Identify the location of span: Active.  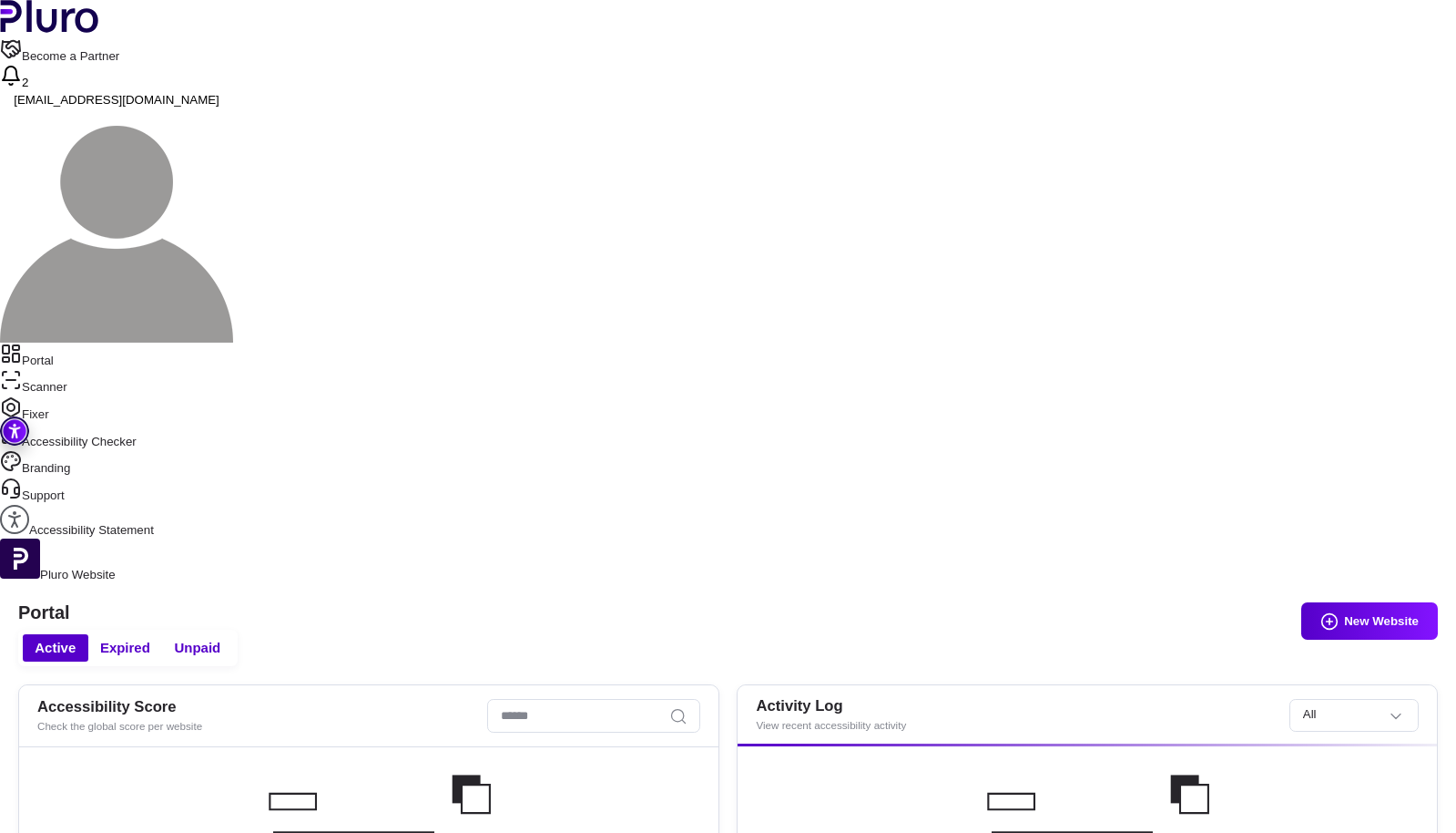
(55, 648).